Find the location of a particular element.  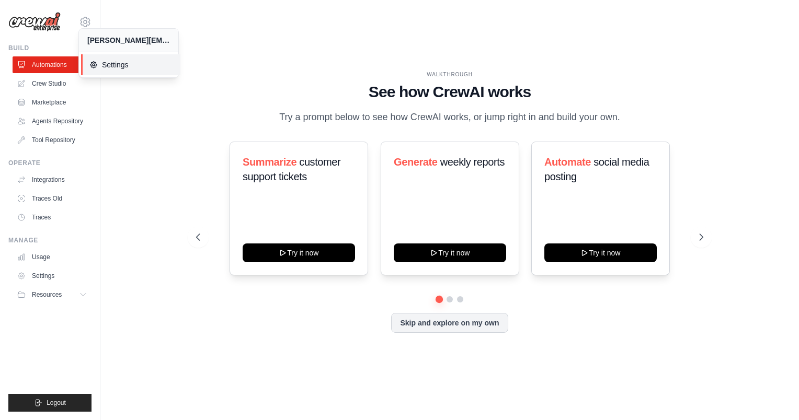

button: Skip and explore on my own is located at coordinates (449, 323).